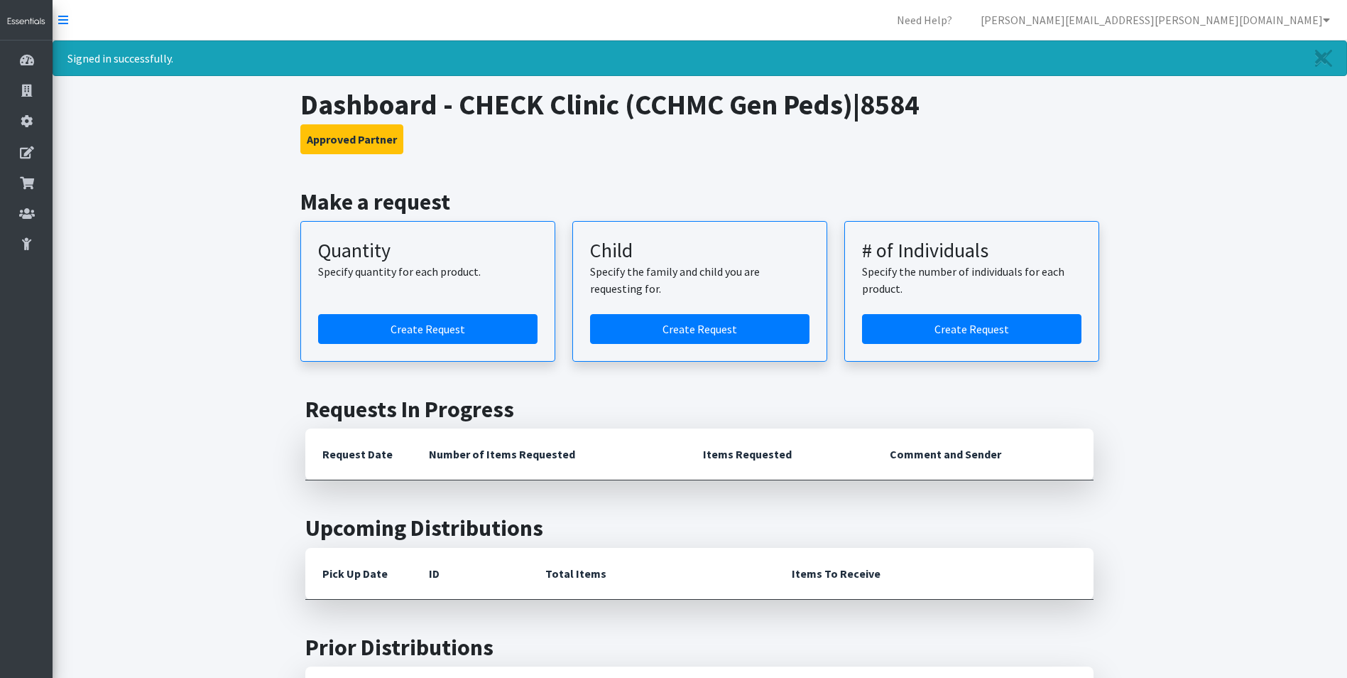 The height and width of the screenshot is (678, 1347). What do you see at coordinates (470, 573) in the screenshot?
I see `th: ID` at bounding box center [470, 573].